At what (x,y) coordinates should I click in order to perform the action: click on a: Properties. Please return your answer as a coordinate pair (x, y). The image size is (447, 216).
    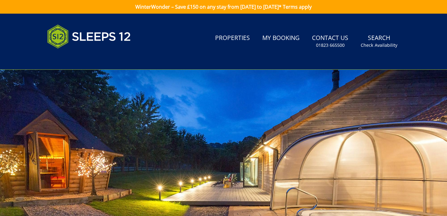
    Looking at the image, I should click on (233, 38).